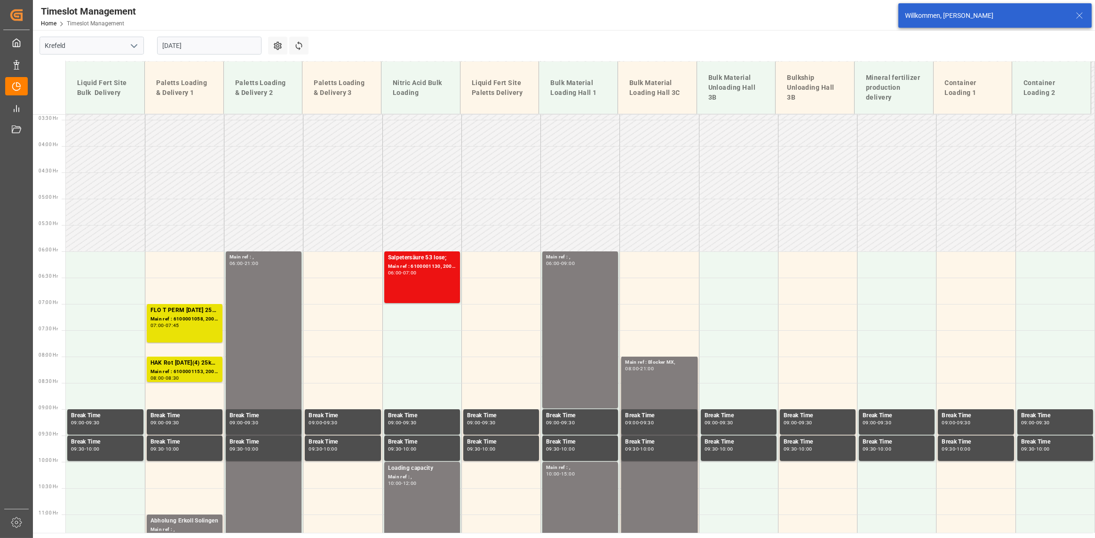  What do you see at coordinates (48, 487) in the screenshot?
I see `span: 10:30 Hr` at bounding box center [48, 487].